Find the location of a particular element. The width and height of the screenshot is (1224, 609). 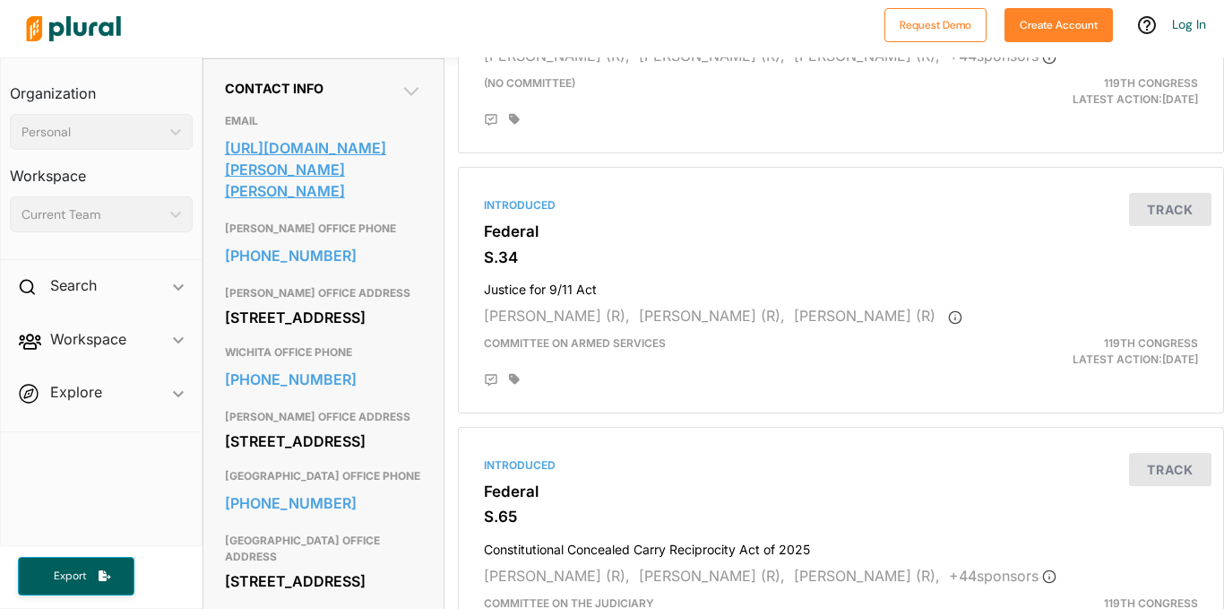

a: Request Demo is located at coordinates (936, 23).